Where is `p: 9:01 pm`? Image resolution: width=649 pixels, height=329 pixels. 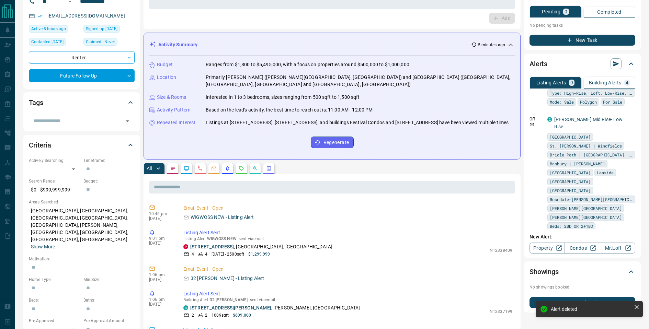 p: 9:01 pm is located at coordinates (161, 239).